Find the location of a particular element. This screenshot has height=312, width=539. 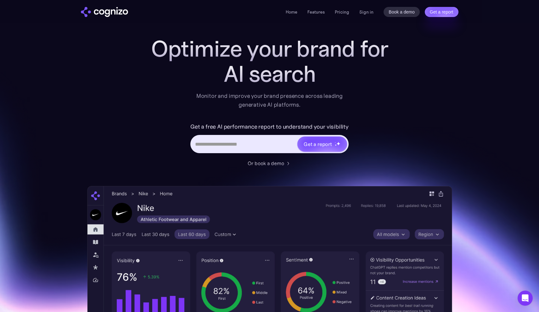

a: Get a reportstarstarstar is located at coordinates (322, 144).